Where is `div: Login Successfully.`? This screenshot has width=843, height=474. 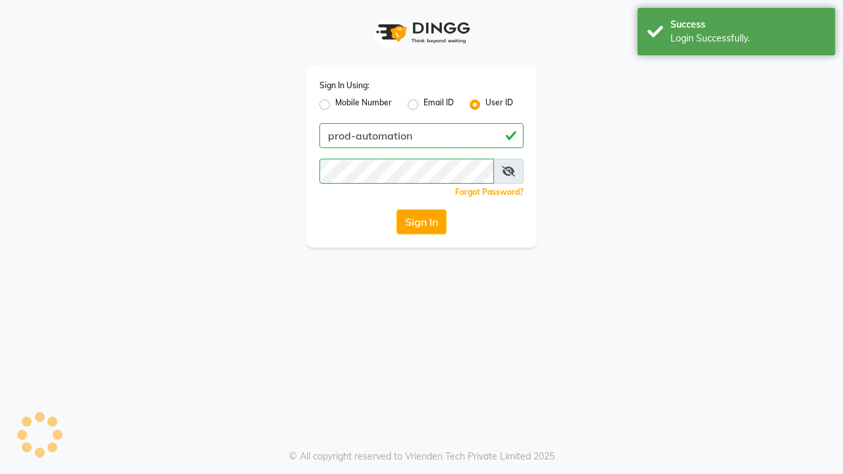
div: Login Successfully. is located at coordinates (747, 38).